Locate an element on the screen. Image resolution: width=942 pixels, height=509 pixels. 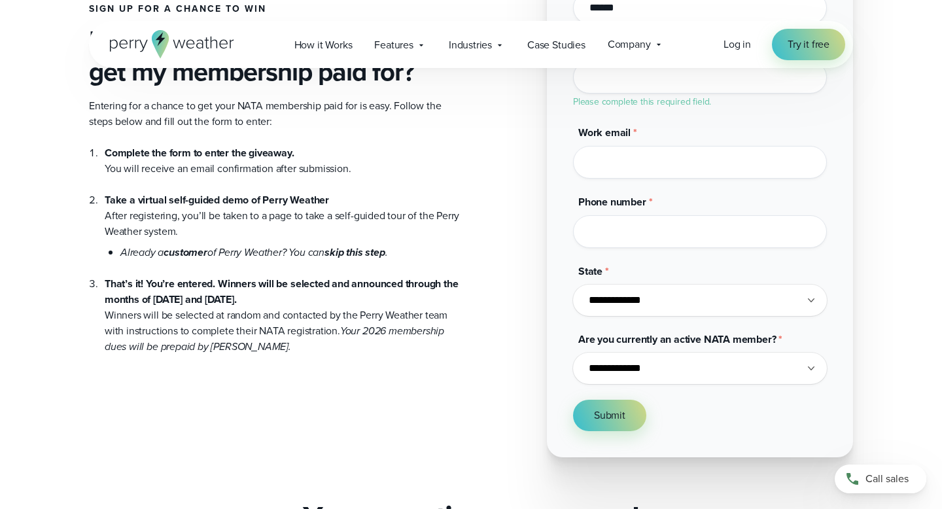
a: How it Works is located at coordinates (323, 44).